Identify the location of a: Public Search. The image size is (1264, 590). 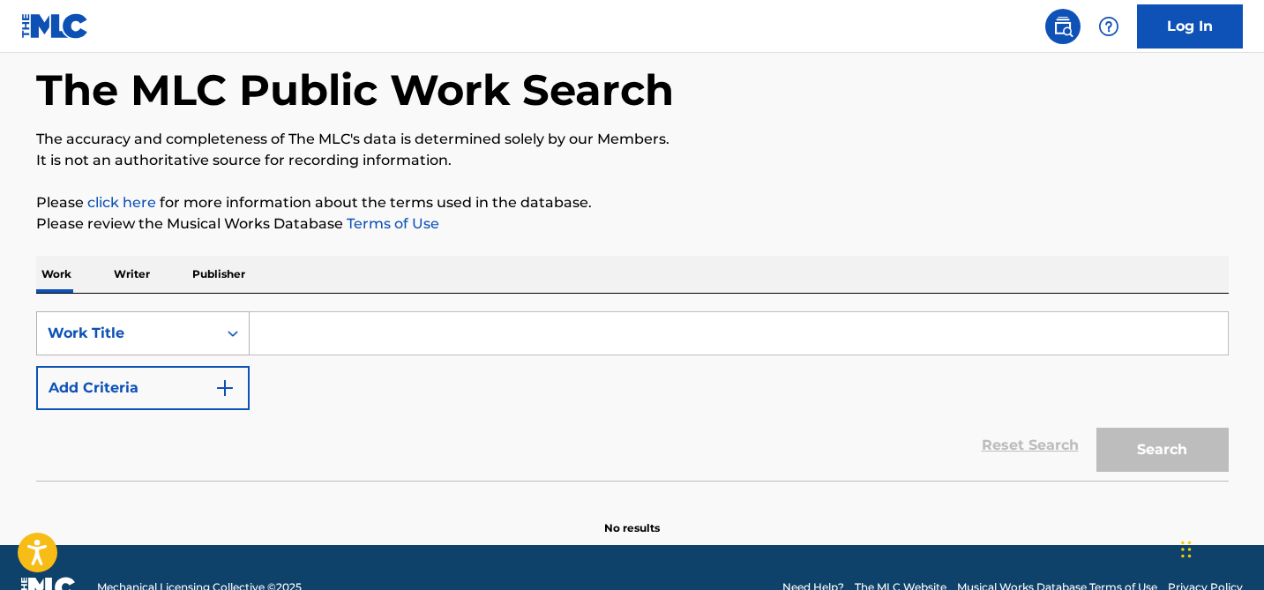
(1063, 26).